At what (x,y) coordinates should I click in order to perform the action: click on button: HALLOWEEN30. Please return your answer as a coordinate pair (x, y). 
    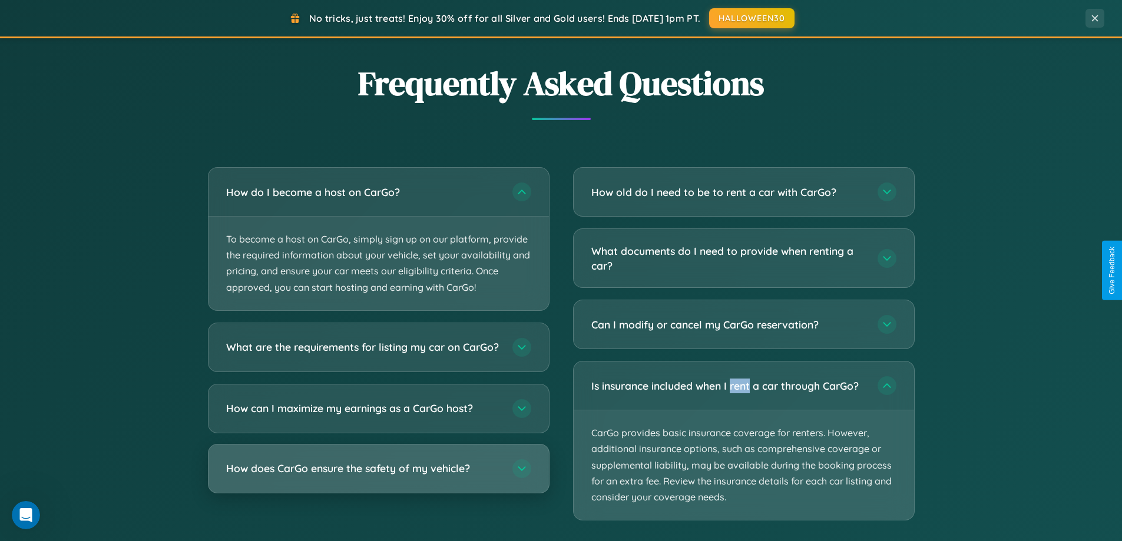
    Looking at the image, I should click on (751, 18).